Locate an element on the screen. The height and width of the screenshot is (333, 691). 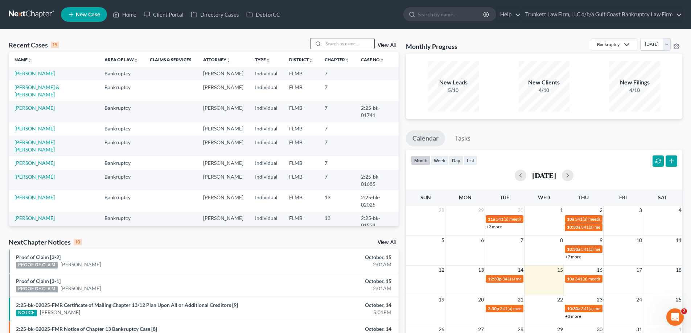
span: 11 is located at coordinates (678, 240).